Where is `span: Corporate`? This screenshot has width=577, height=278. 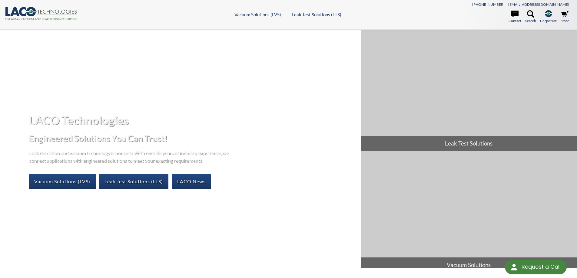
span: Corporate is located at coordinates (548, 21).